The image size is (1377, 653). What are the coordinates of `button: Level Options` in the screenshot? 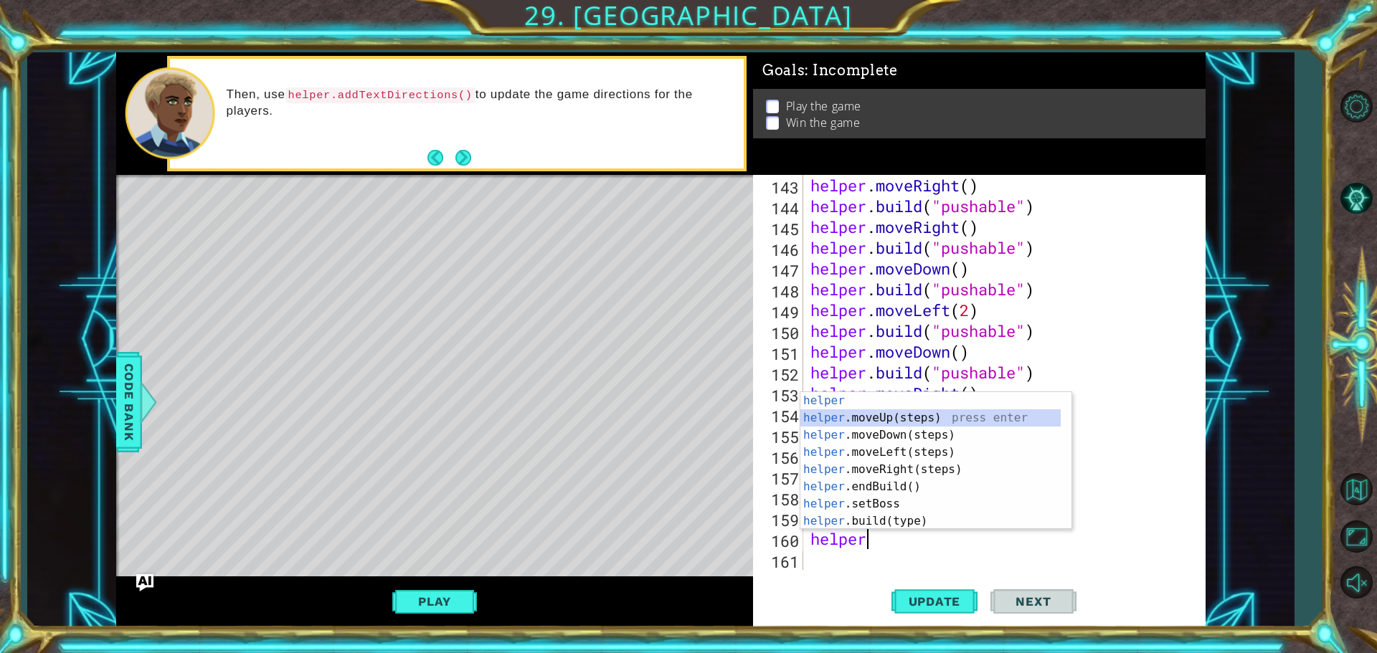 It's located at (1356, 106).